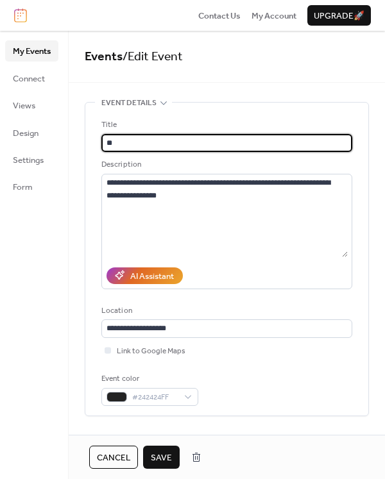 Image resolution: width=385 pixels, height=479 pixels. Describe the element at coordinates (22, 187) in the screenshot. I see `span: Form` at that location.